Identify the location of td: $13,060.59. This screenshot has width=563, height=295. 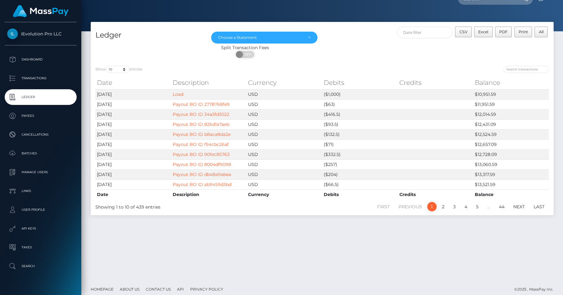
(511, 164).